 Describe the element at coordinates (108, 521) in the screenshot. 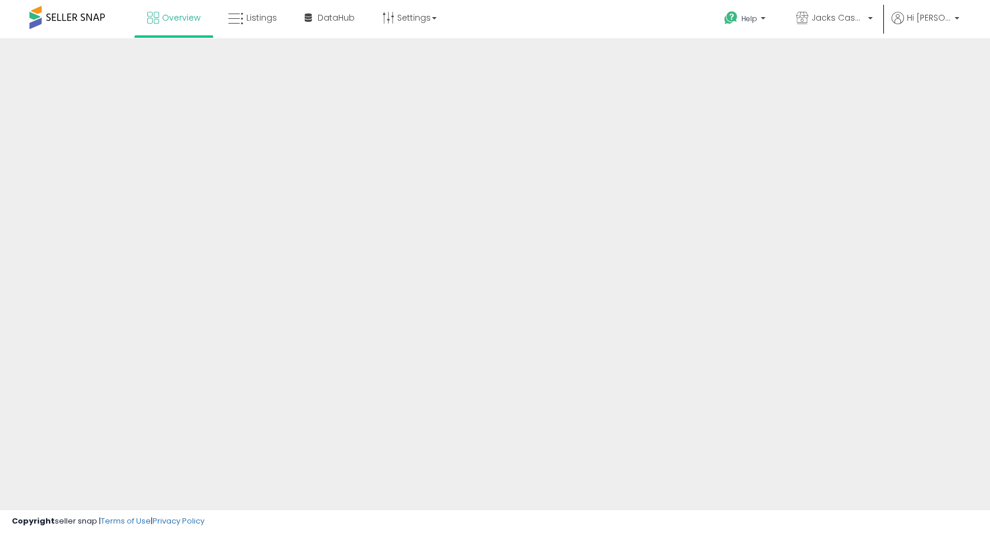

I see `div: seller snap | |` at that location.